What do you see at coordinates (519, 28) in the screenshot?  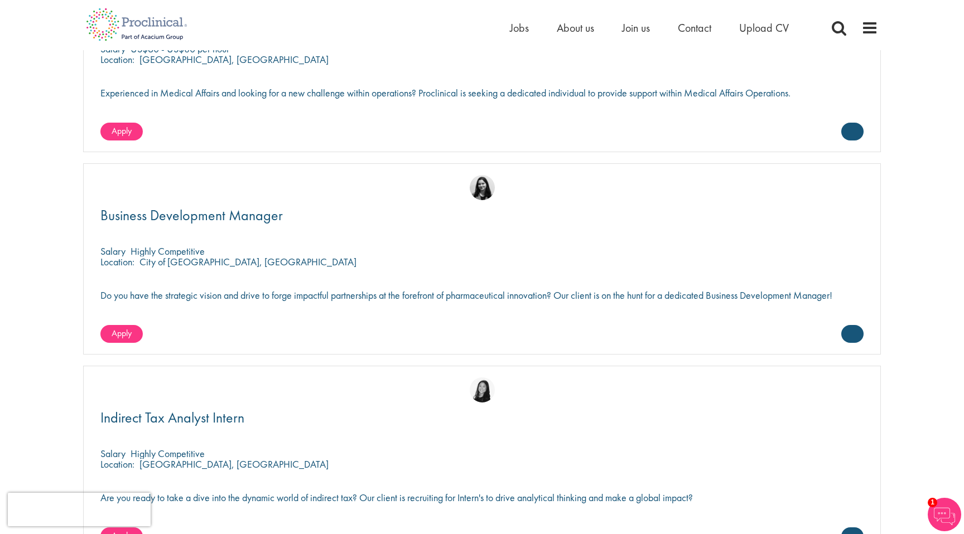 I see `span: Jobs` at bounding box center [519, 28].